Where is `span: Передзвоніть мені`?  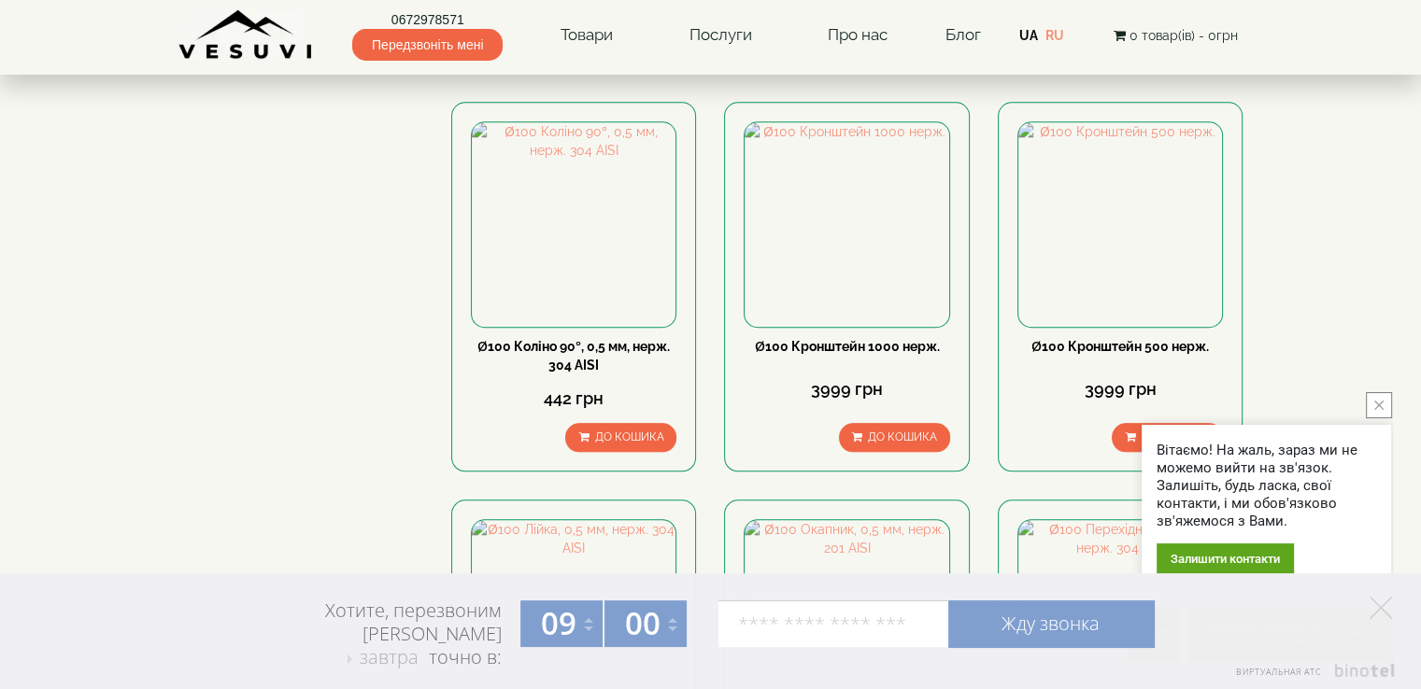
span: Передзвоніть мені is located at coordinates (427, 45).